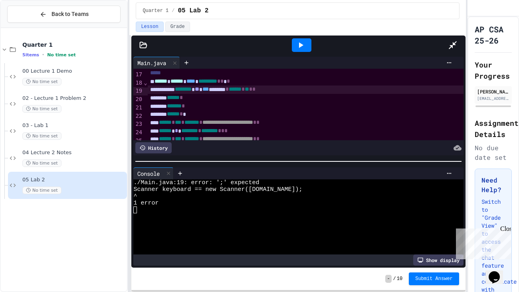 The height and width of the screenshot is (292, 519). What do you see at coordinates (434, 279) in the screenshot?
I see `span: Submit Answer` at bounding box center [434, 279].